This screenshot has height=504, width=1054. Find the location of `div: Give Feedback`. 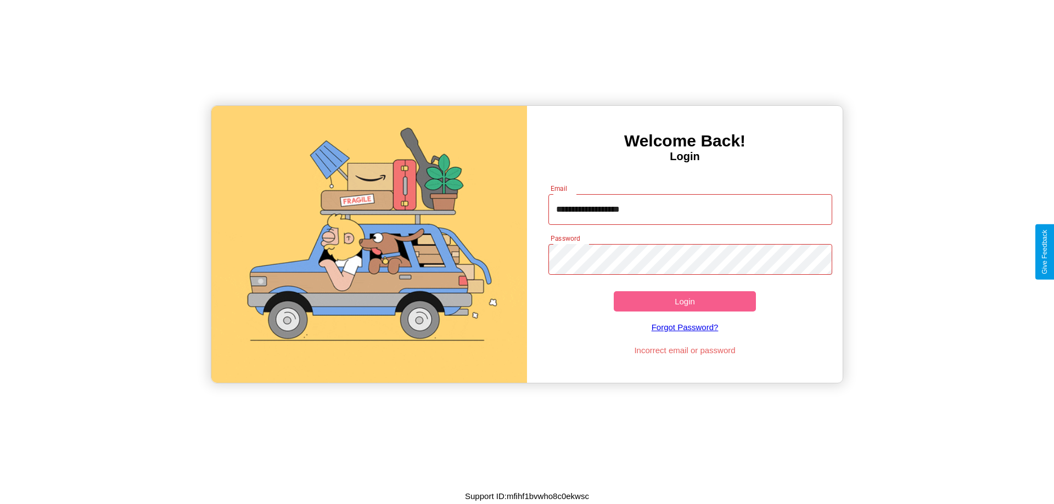

div: Give Feedback is located at coordinates (1044, 252).